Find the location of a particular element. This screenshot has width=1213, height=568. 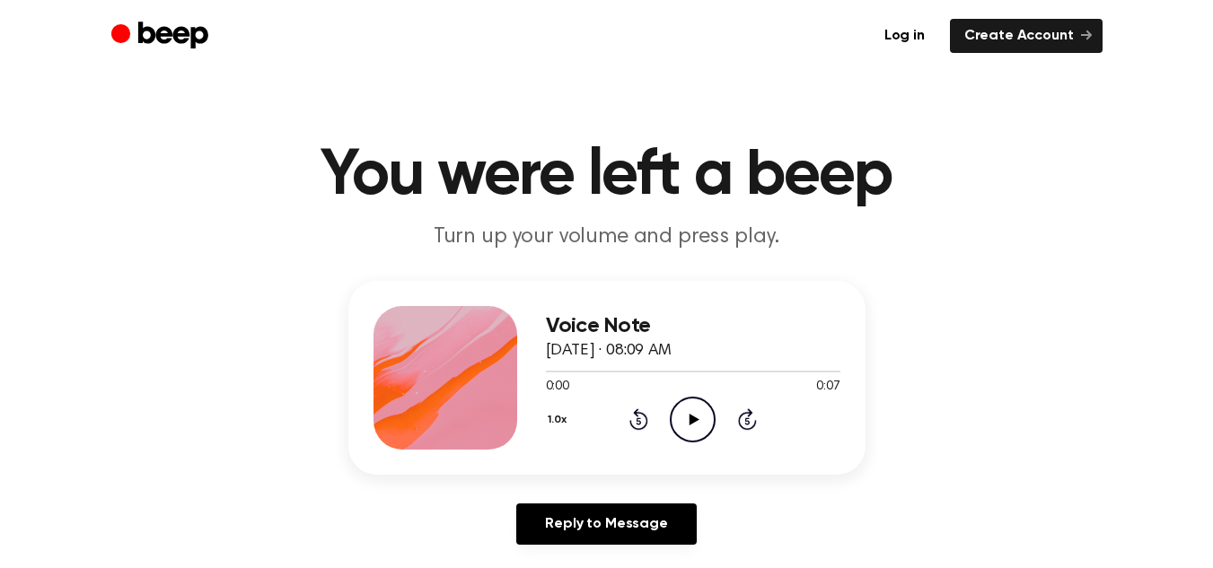

a: Beep is located at coordinates (162, 36).